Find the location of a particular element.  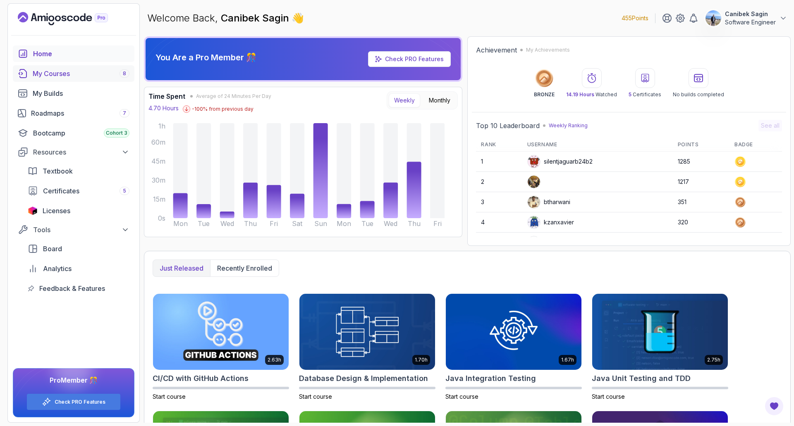

img: Java Integration Testing card is located at coordinates (514, 332).